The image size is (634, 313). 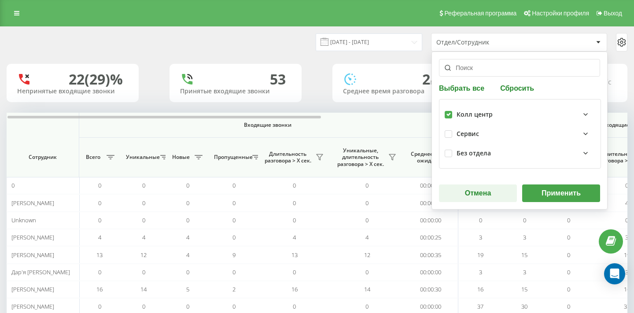 I want to click on div: Принятые входящие звонки, so click(x=236, y=91).